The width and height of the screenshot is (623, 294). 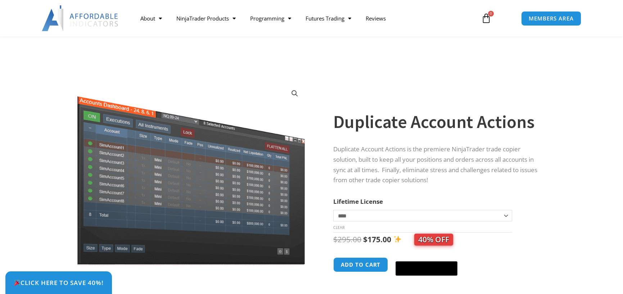 I want to click on a: 🎉Click Here to save 40%!, so click(x=59, y=283).